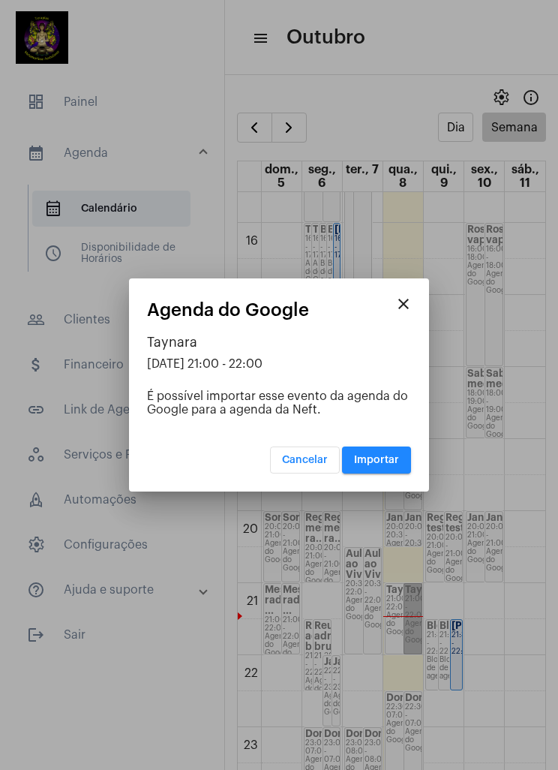 Image resolution: width=558 pixels, height=770 pixels. Describe the element at coordinates (377, 460) in the screenshot. I see `button: Importar` at that location.